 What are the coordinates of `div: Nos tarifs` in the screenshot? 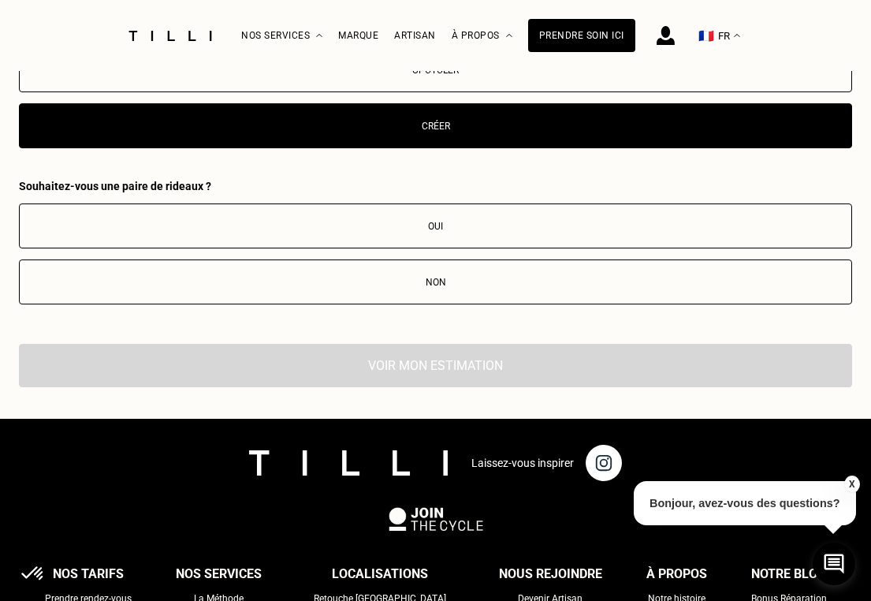 It's located at (88, 574).